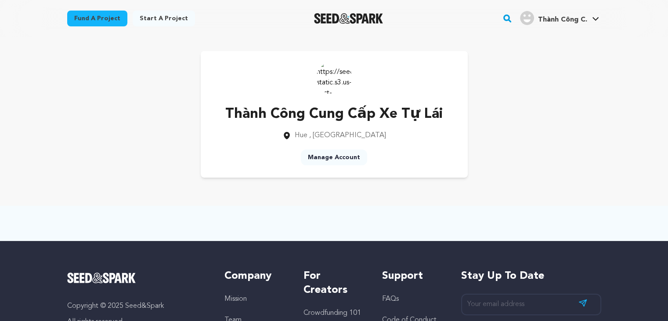 The image size is (668, 321). I want to click on h5: Stay up to date, so click(531, 276).